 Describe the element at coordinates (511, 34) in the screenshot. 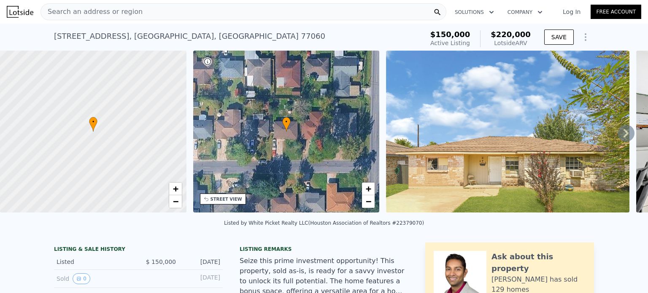

I see `span: $220,000` at that location.